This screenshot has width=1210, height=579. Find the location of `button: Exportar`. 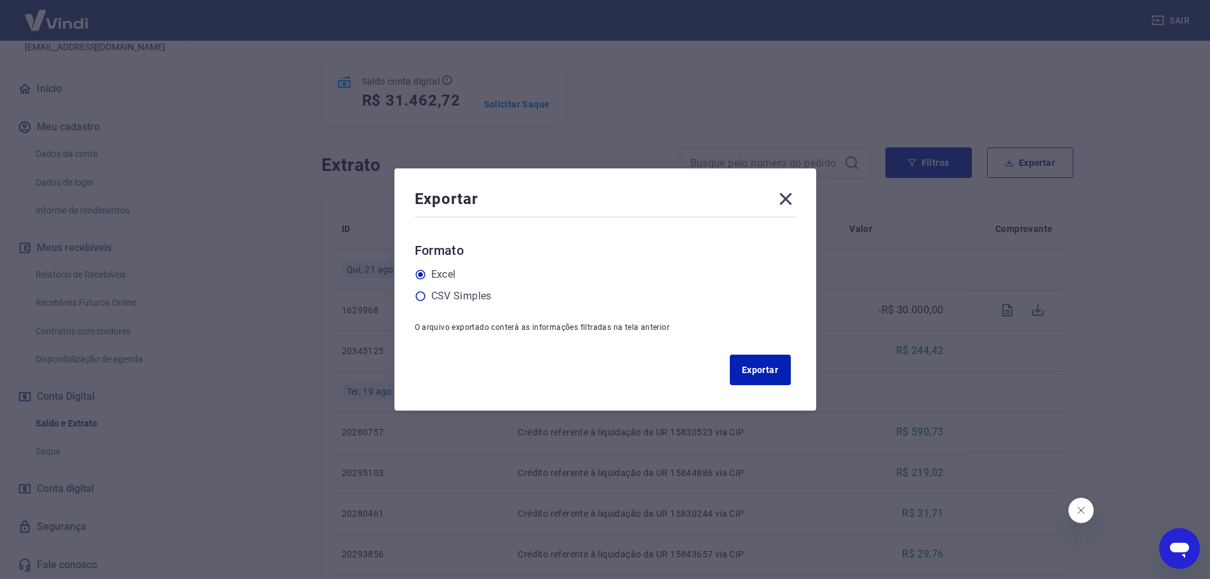

button: Exportar is located at coordinates (760, 370).